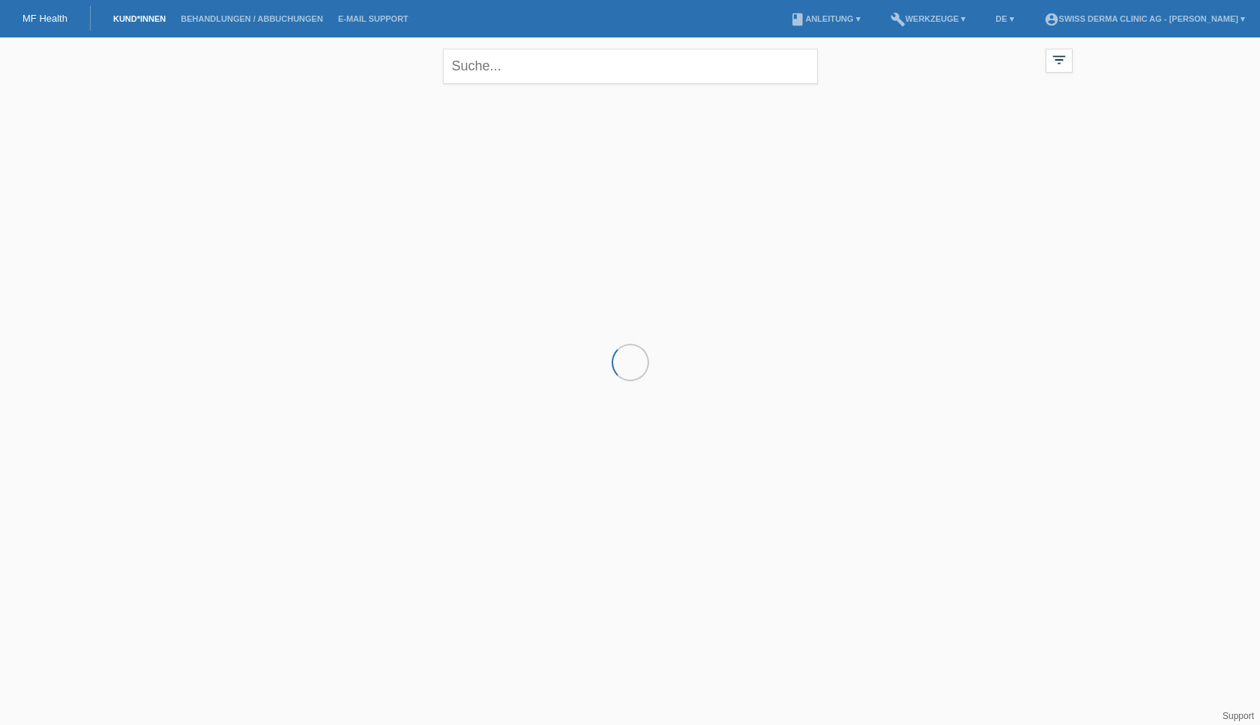  What do you see at coordinates (1059, 60) in the screenshot?
I see `i: filter_list` at bounding box center [1059, 60].